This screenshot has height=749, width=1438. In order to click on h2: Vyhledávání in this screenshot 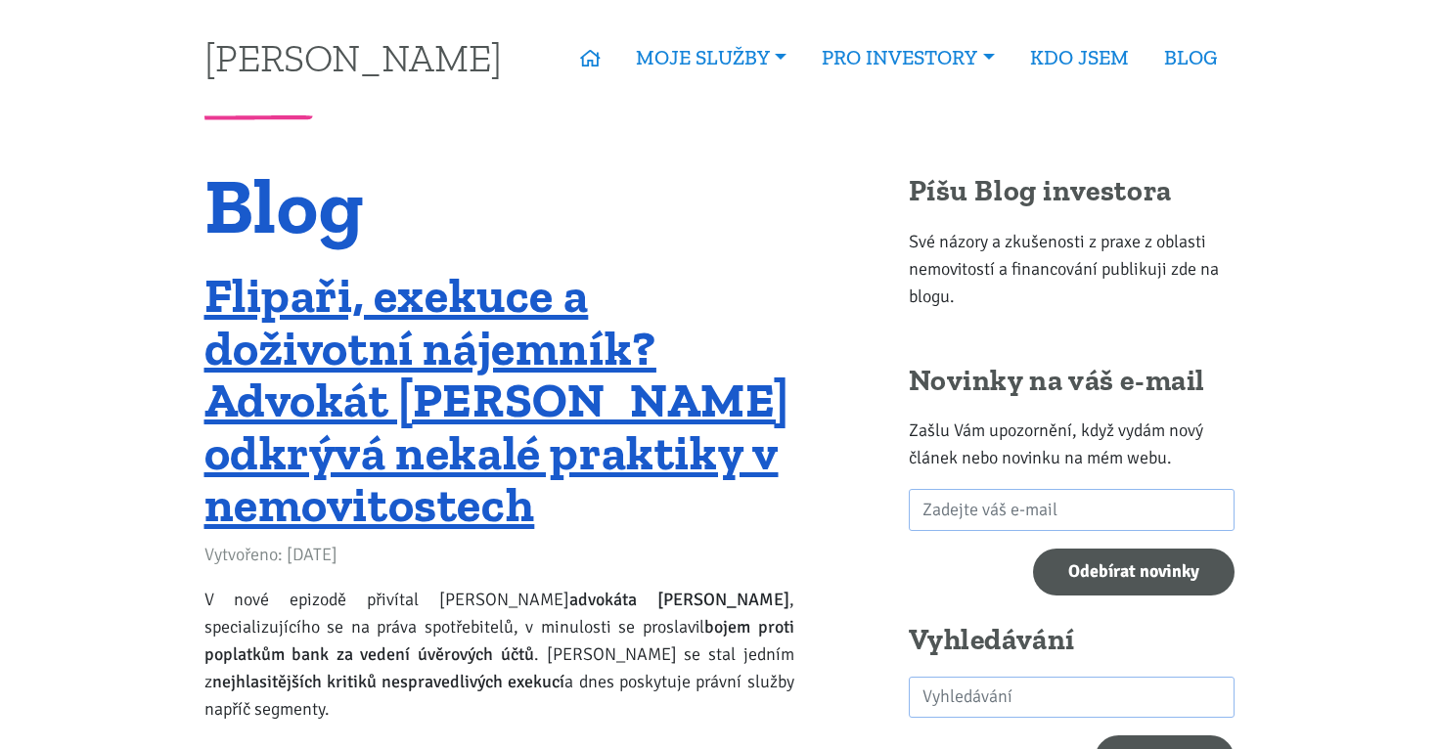, I will do `click(1071, 641)`.